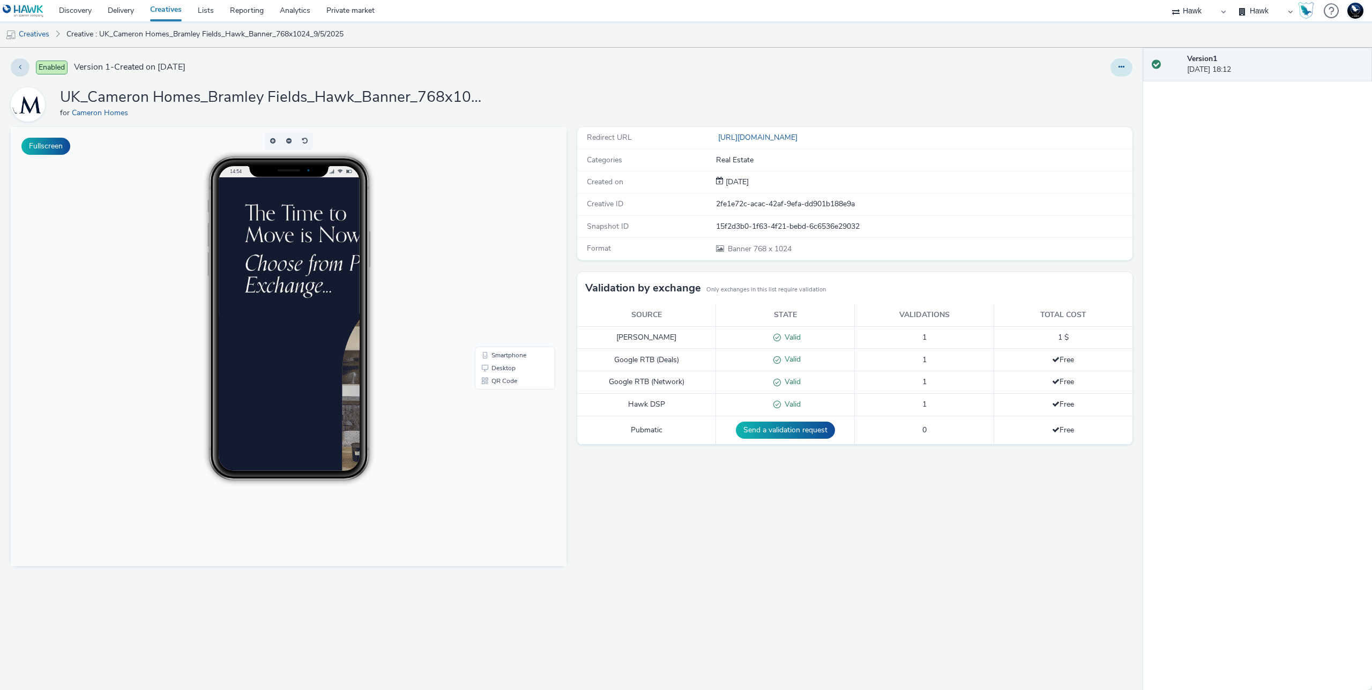 The height and width of the screenshot is (690, 1372). I want to click on span: 14:54, so click(225, 44).